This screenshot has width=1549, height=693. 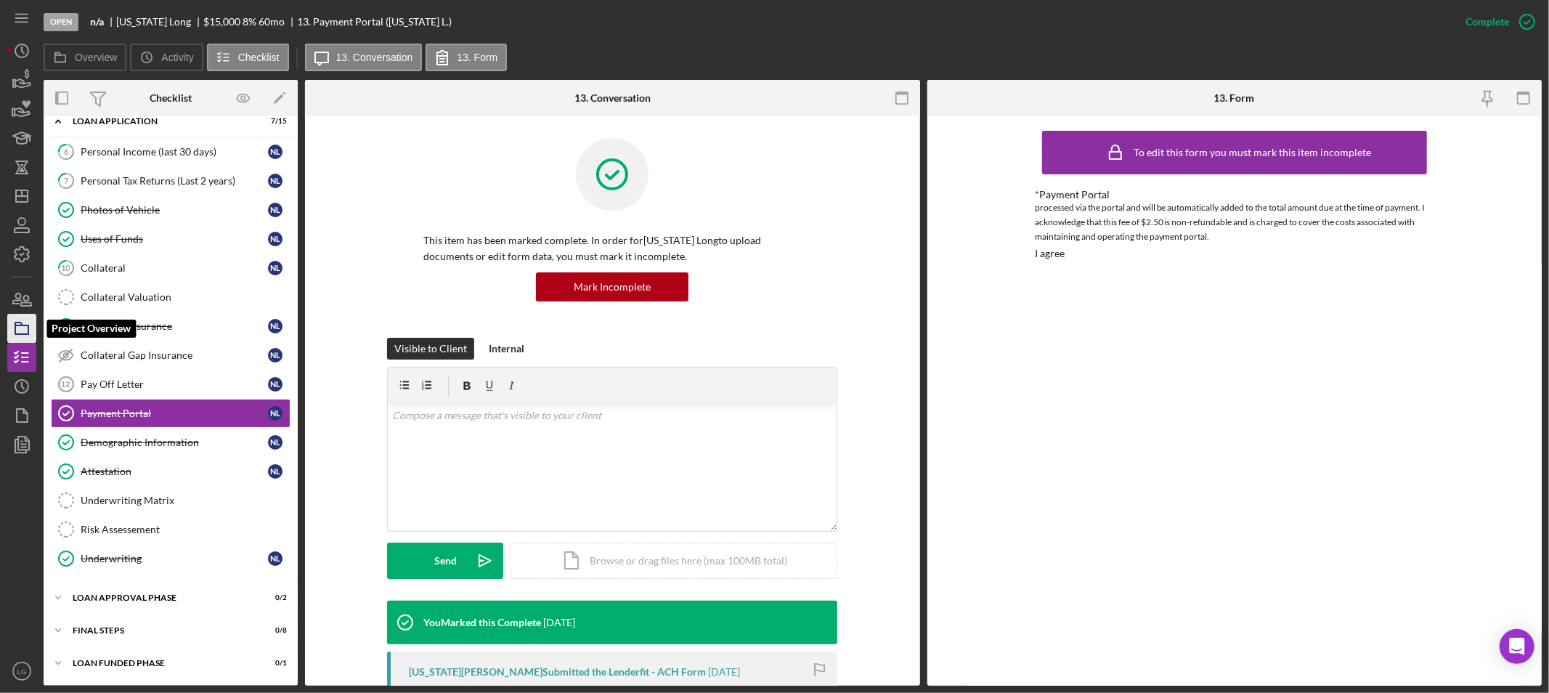 I want to click on div: Open, so click(x=61, y=22).